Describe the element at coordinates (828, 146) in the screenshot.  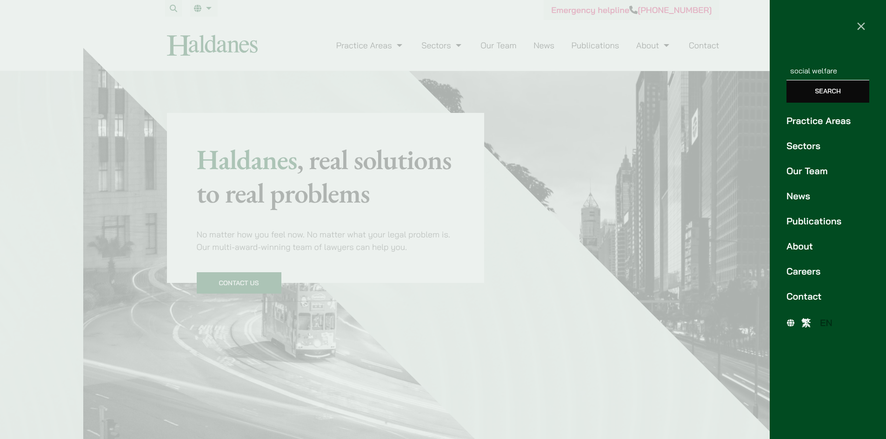
I see `a: Sectors` at that location.